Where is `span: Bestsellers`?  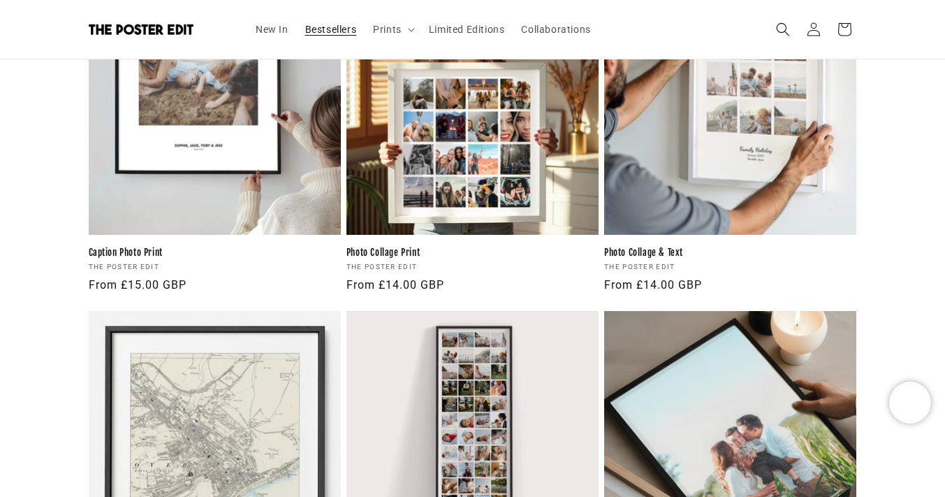 span: Bestsellers is located at coordinates (331, 29).